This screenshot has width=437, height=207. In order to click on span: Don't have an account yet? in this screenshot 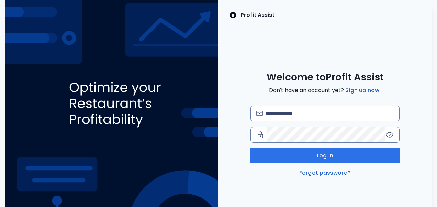, I will do `click(325, 90)`.